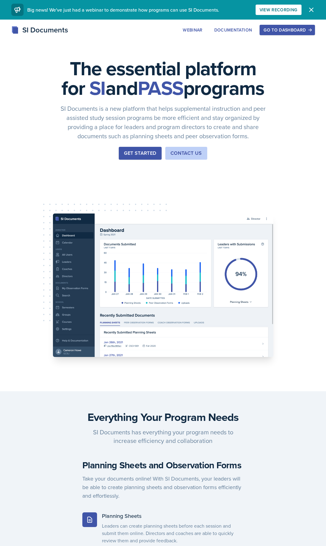 This screenshot has height=546, width=326. Describe the element at coordinates (173, 533) in the screenshot. I see `p: Leaders can create planning sheets before each session and submit them online. Directors and coac...` at that location.